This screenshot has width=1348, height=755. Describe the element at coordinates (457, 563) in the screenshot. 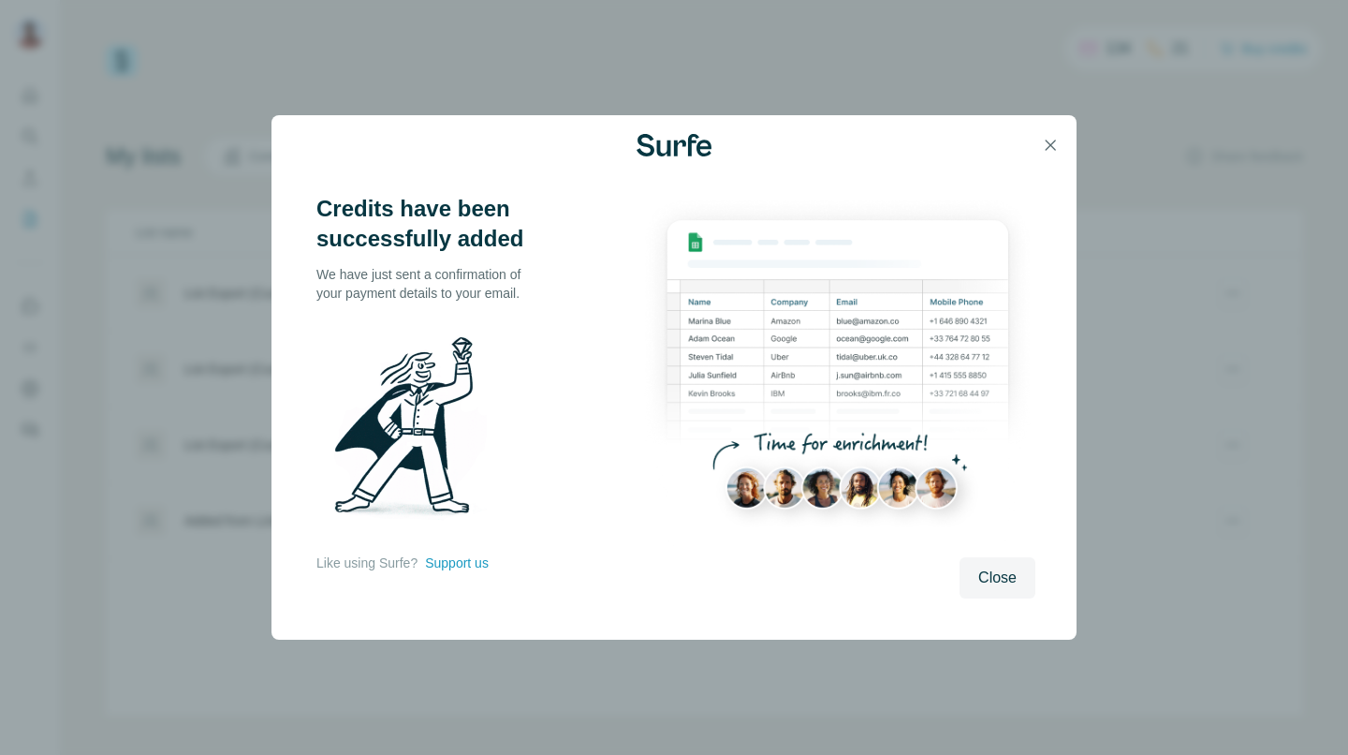

I see `span: Support us` at that location.